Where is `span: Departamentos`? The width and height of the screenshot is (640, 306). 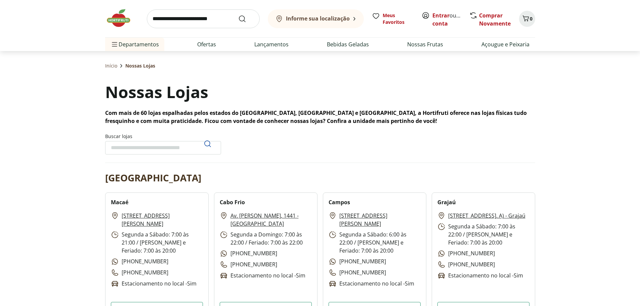 span: Departamentos is located at coordinates (135, 44).